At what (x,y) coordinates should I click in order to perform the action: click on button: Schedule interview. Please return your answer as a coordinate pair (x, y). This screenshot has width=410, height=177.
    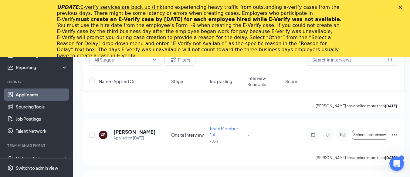
    Looking at the image, I should click on (370, 135).